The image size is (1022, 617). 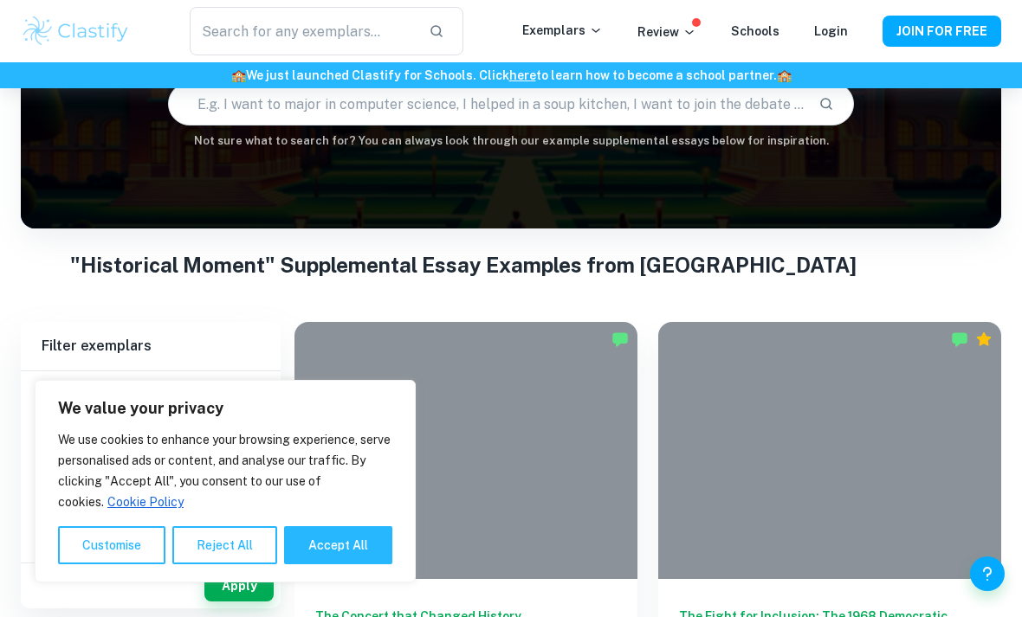 What do you see at coordinates (562, 30) in the screenshot?
I see `p: Exemplars` at bounding box center [562, 30].